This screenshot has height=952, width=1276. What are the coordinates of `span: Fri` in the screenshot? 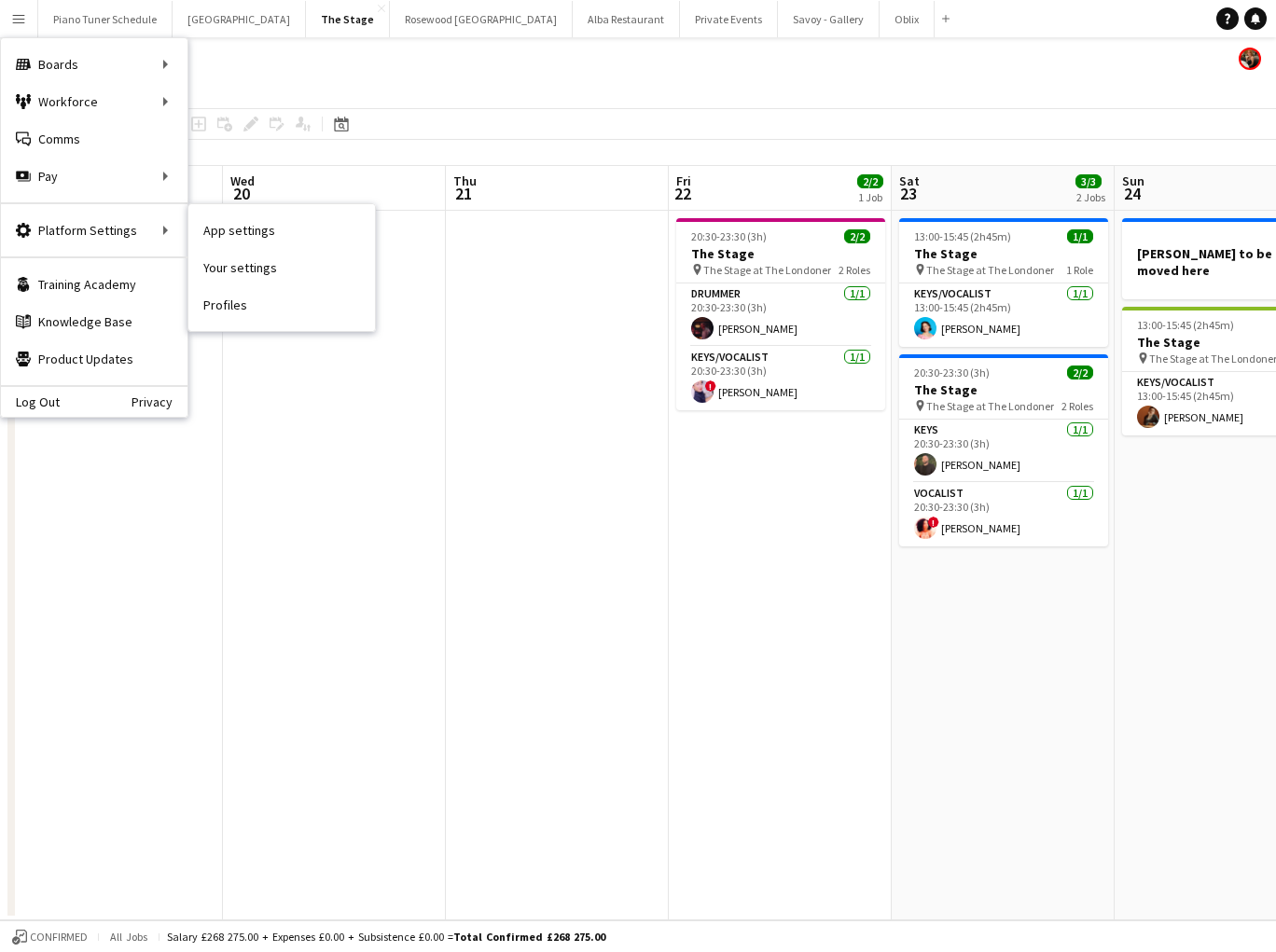 It's located at (683, 181).